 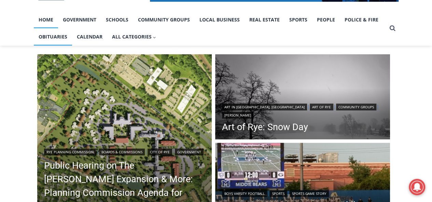 What do you see at coordinates (302, 98) in the screenshot?
I see `img: (PHOTO: Snow Day. Children run through the snowy landscape in search of fun. By Stacey Massey, au...` at bounding box center [302, 98].